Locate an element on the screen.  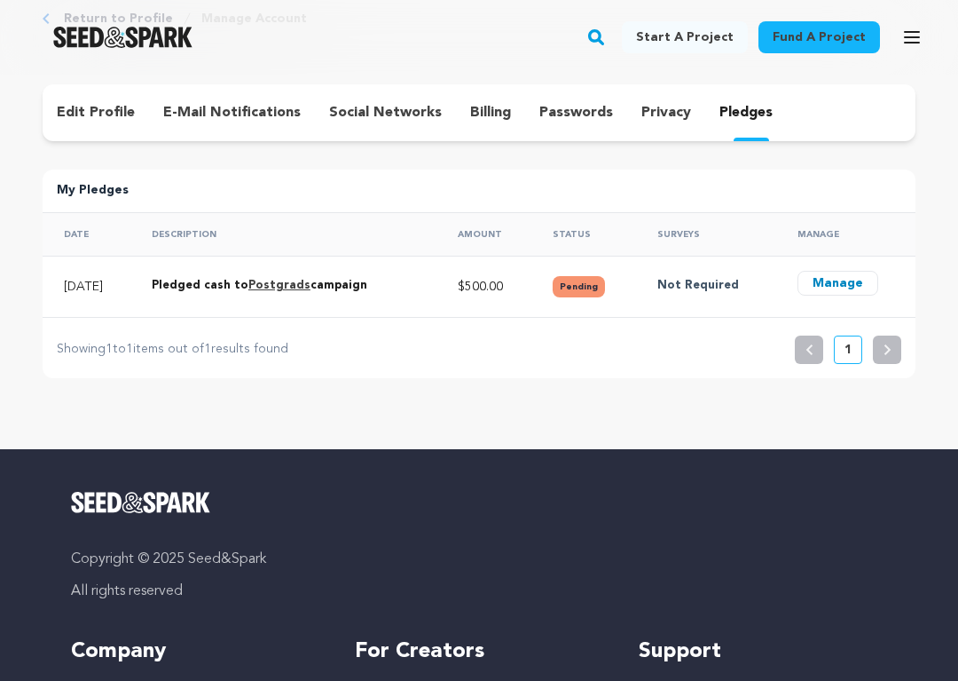
th: Manage is located at coordinates (846, 233).